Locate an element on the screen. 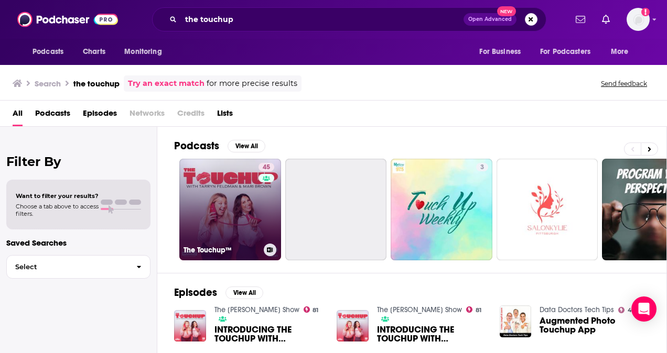 This screenshot has width=667, height=353. img: Podchaser - Follow, Share and Rate Podcasts is located at coordinates (68, 19).